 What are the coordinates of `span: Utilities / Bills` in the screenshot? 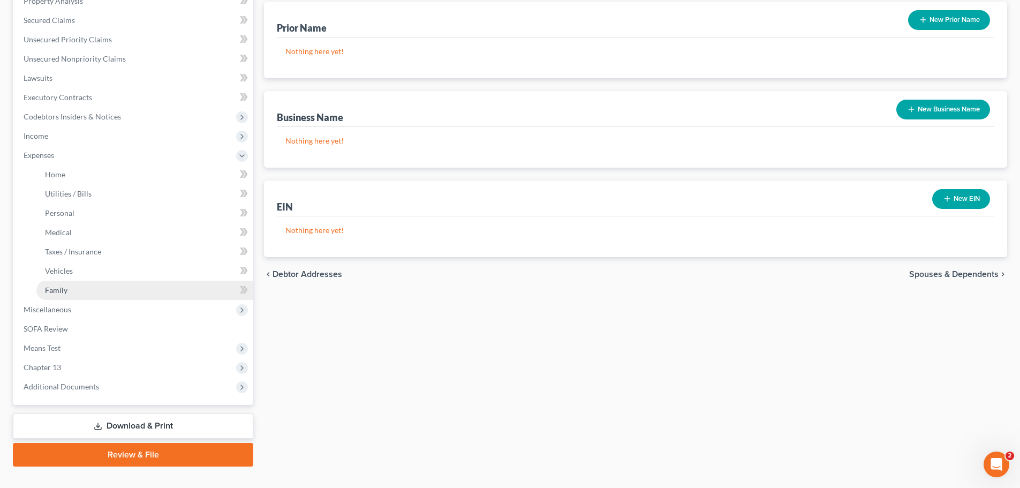 It's located at (68, 193).